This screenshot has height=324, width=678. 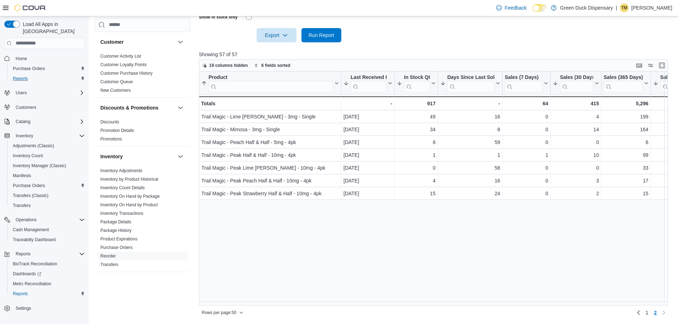 I want to click on nav: Pagination for preceding grid, so click(x=652, y=313).